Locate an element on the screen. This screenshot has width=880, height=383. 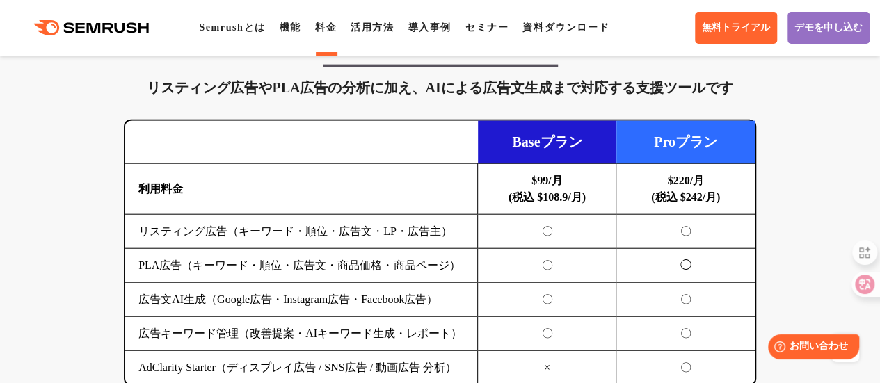
td: 広告キーワード管理（改善提案・AIキーワード生成・レポート） is located at coordinates (301, 334).